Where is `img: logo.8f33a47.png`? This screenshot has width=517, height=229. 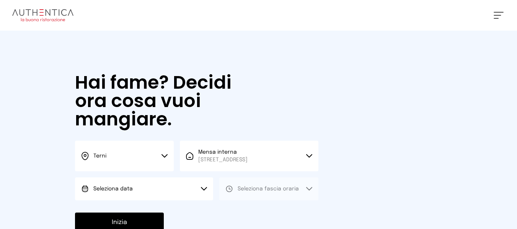 img: logo.8f33a47.png is located at coordinates (43, 15).